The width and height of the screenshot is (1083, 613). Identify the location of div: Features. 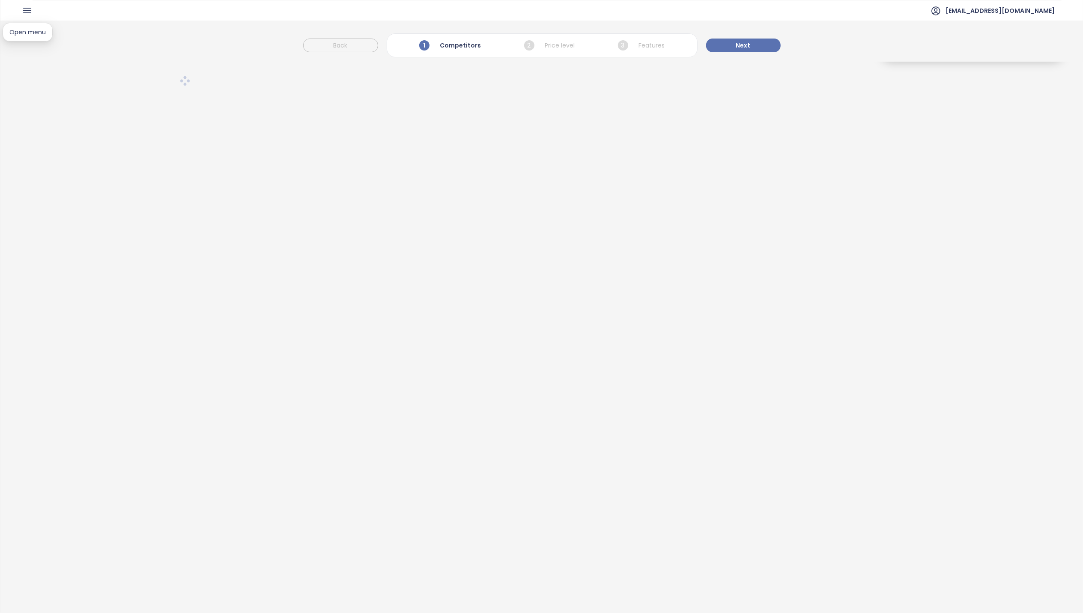
(641, 45).